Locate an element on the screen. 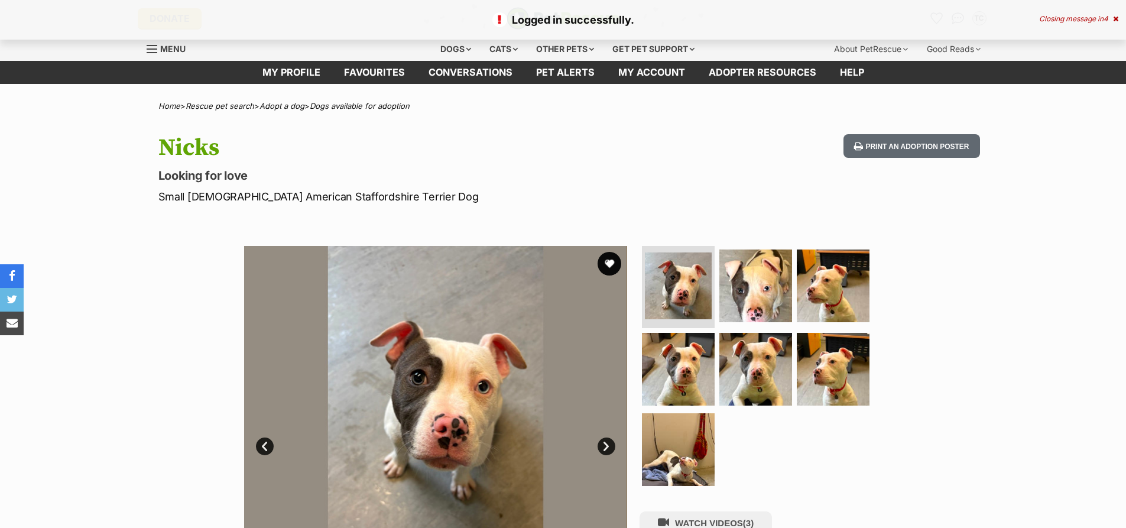 Image resolution: width=1126 pixels, height=528 pixels. a: Pet alerts is located at coordinates (565, 72).